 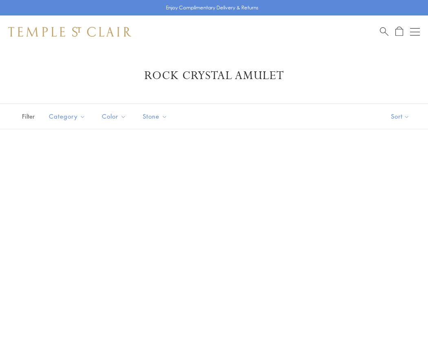 What do you see at coordinates (214, 76) in the screenshot?
I see `h1: Rock Crystal Amulet` at bounding box center [214, 76].